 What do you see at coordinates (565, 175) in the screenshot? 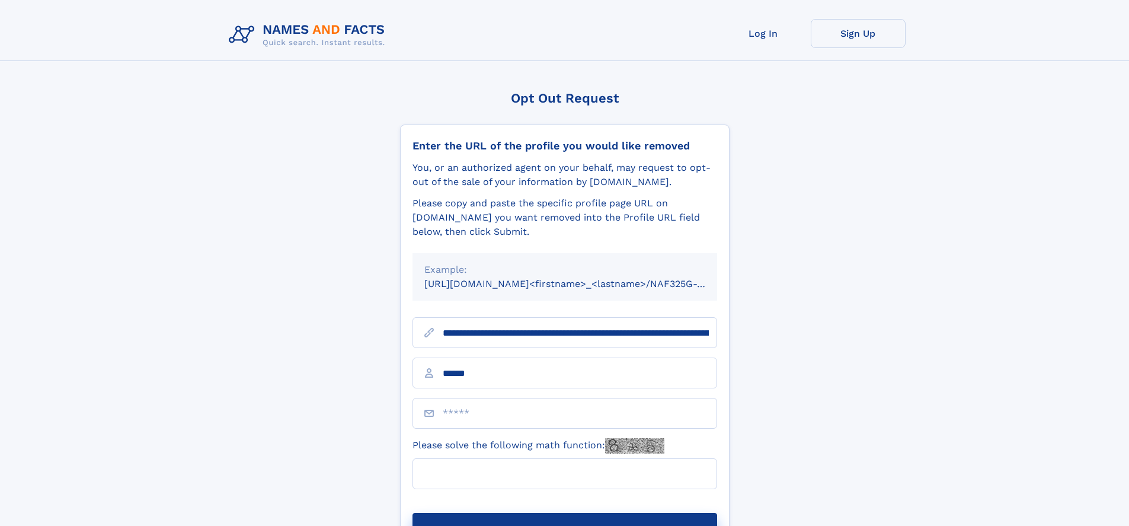
I see `div: You, or an authorized agent on your behalf, may request to opt-out of the sale of your informatio...` at bounding box center [565, 175].